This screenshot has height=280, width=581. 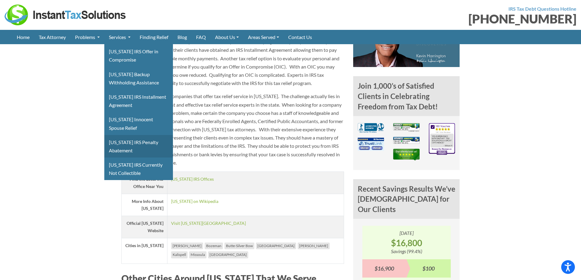 What do you see at coordinates (406, 127) in the screenshot?
I see `img: Privacy Verified` at bounding box center [406, 127].